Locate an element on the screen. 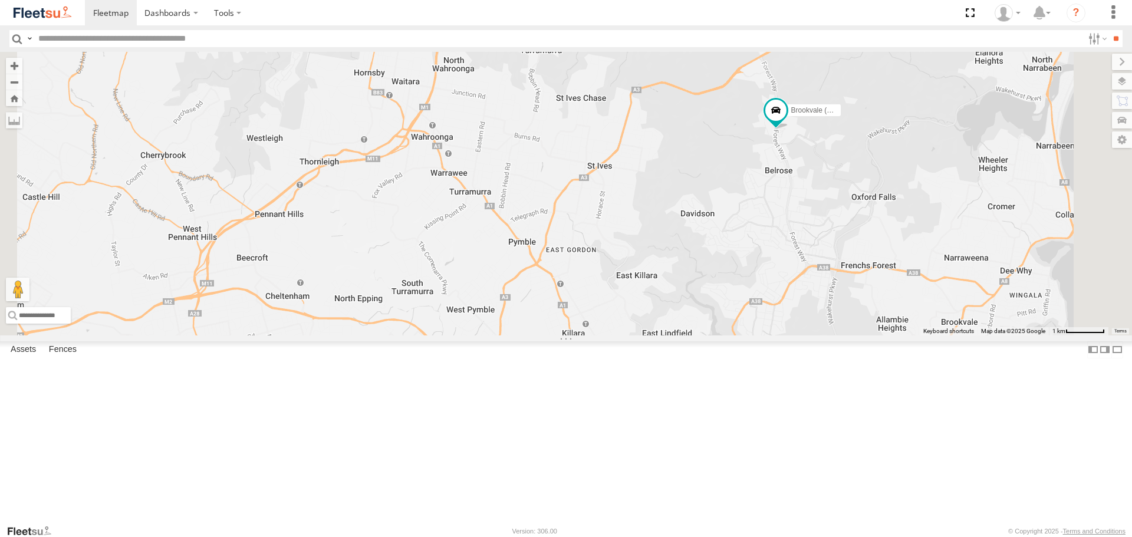 The image size is (1132, 537). button: Zoom in is located at coordinates (14, 65).